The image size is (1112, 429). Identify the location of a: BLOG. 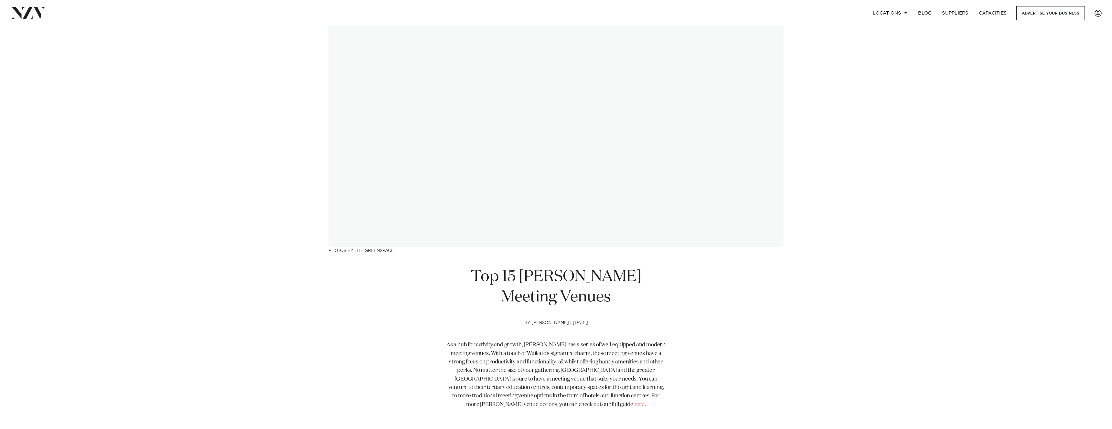
(925, 13).